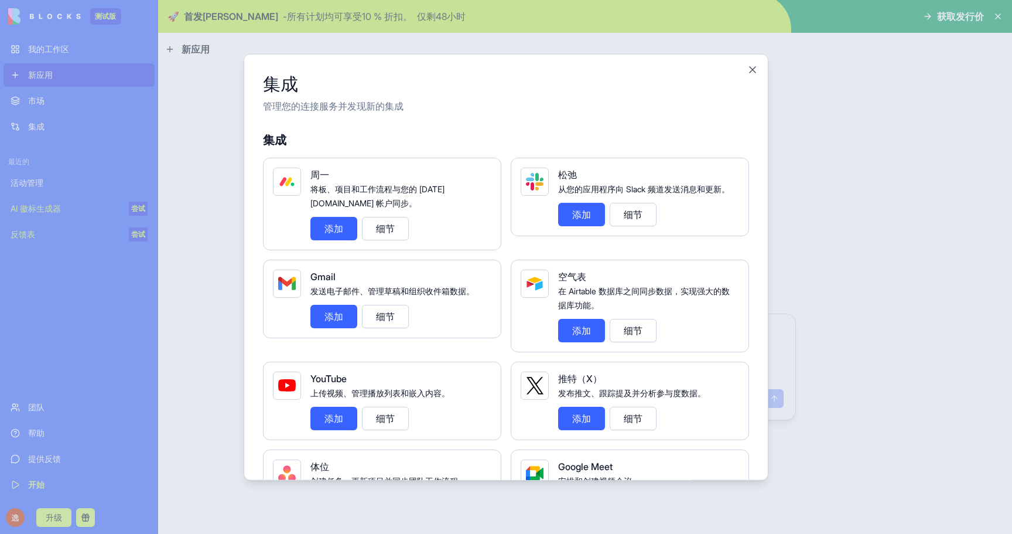 The width and height of the screenshot is (1012, 534). I want to click on font: 上传视频、管理播放列表和嵌入内容。, so click(380, 392).